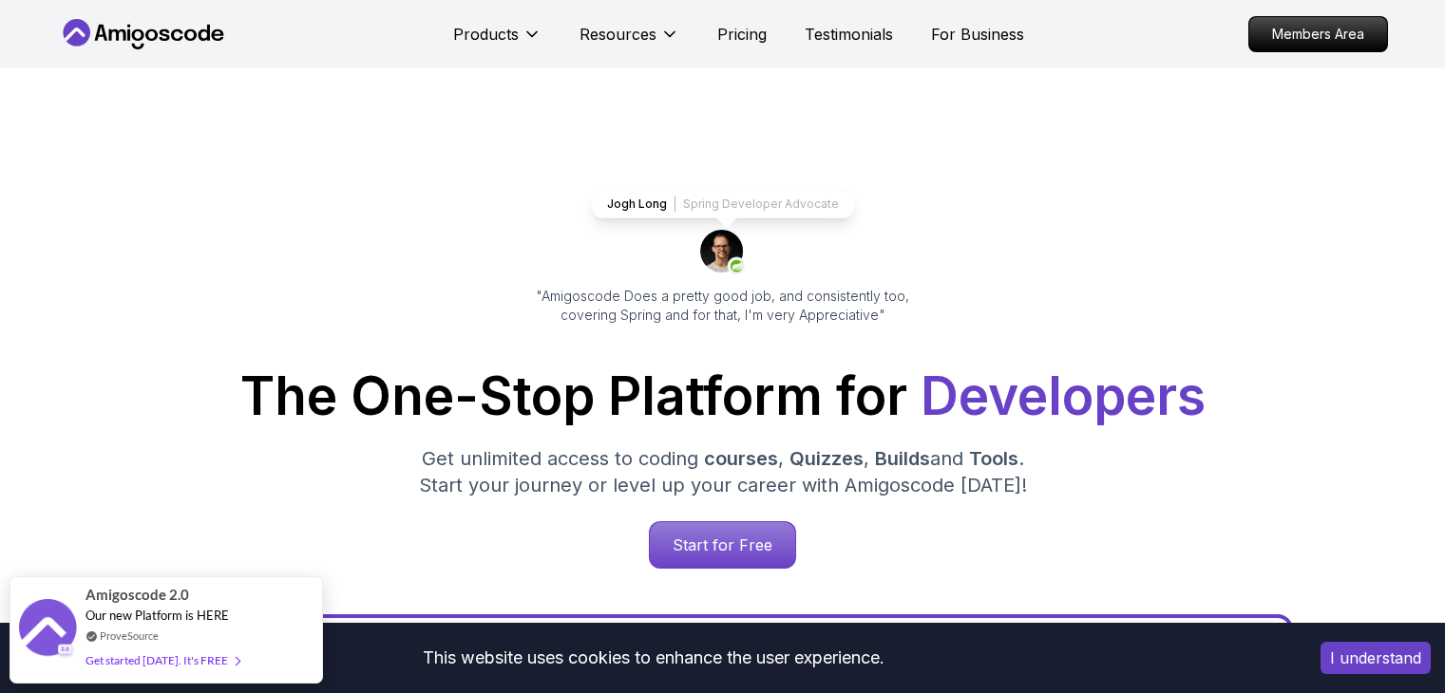  I want to click on p: Start for Free, so click(722, 545).